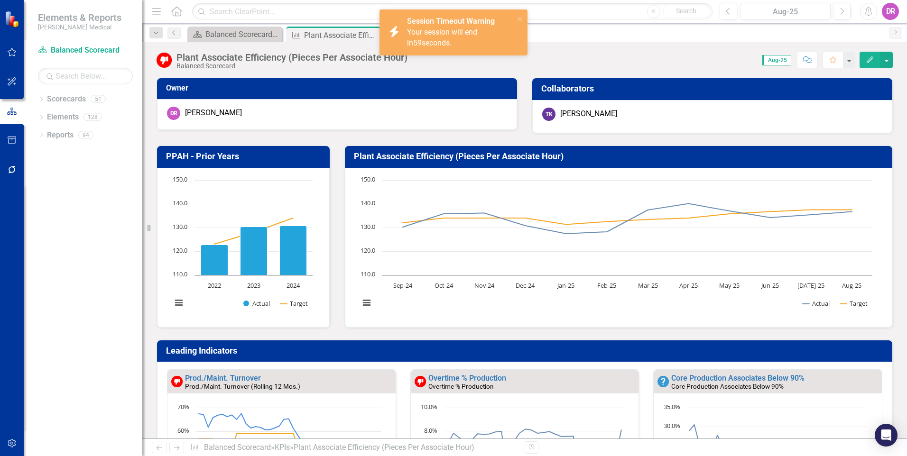 The height and width of the screenshot is (456, 907). Describe the element at coordinates (183, 407) in the screenshot. I see `text: 70%` at that location.